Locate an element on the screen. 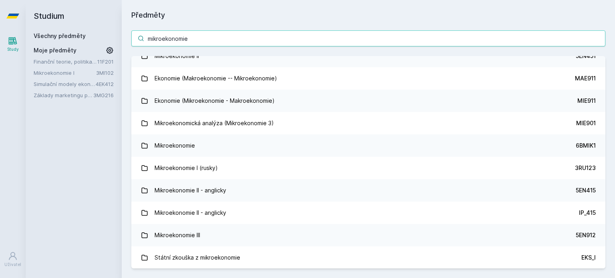 The image size is (615, 278). a: Ekonomie (Makroekonomie -- Mikroekonomie) MAE911 is located at coordinates (368, 78).